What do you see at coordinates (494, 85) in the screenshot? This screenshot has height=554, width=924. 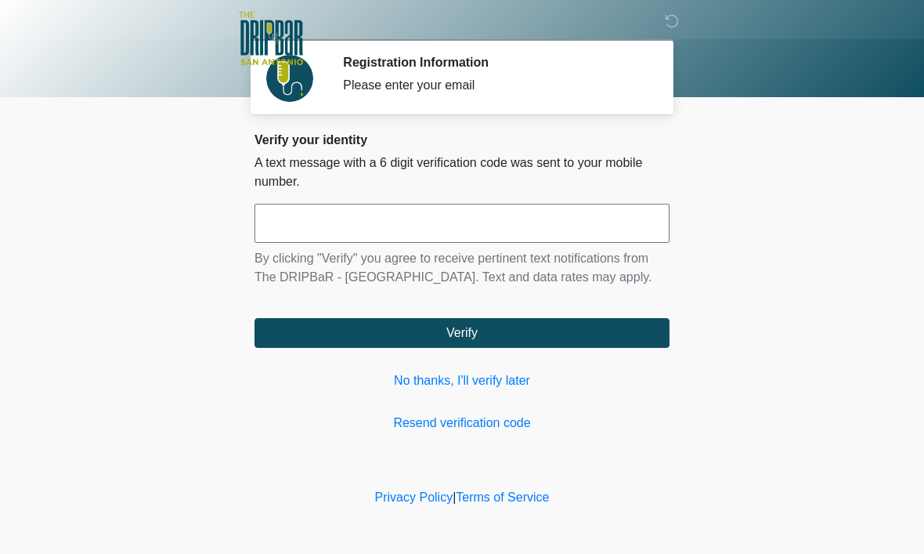 I see `div: Please enter your email` at bounding box center [494, 85].